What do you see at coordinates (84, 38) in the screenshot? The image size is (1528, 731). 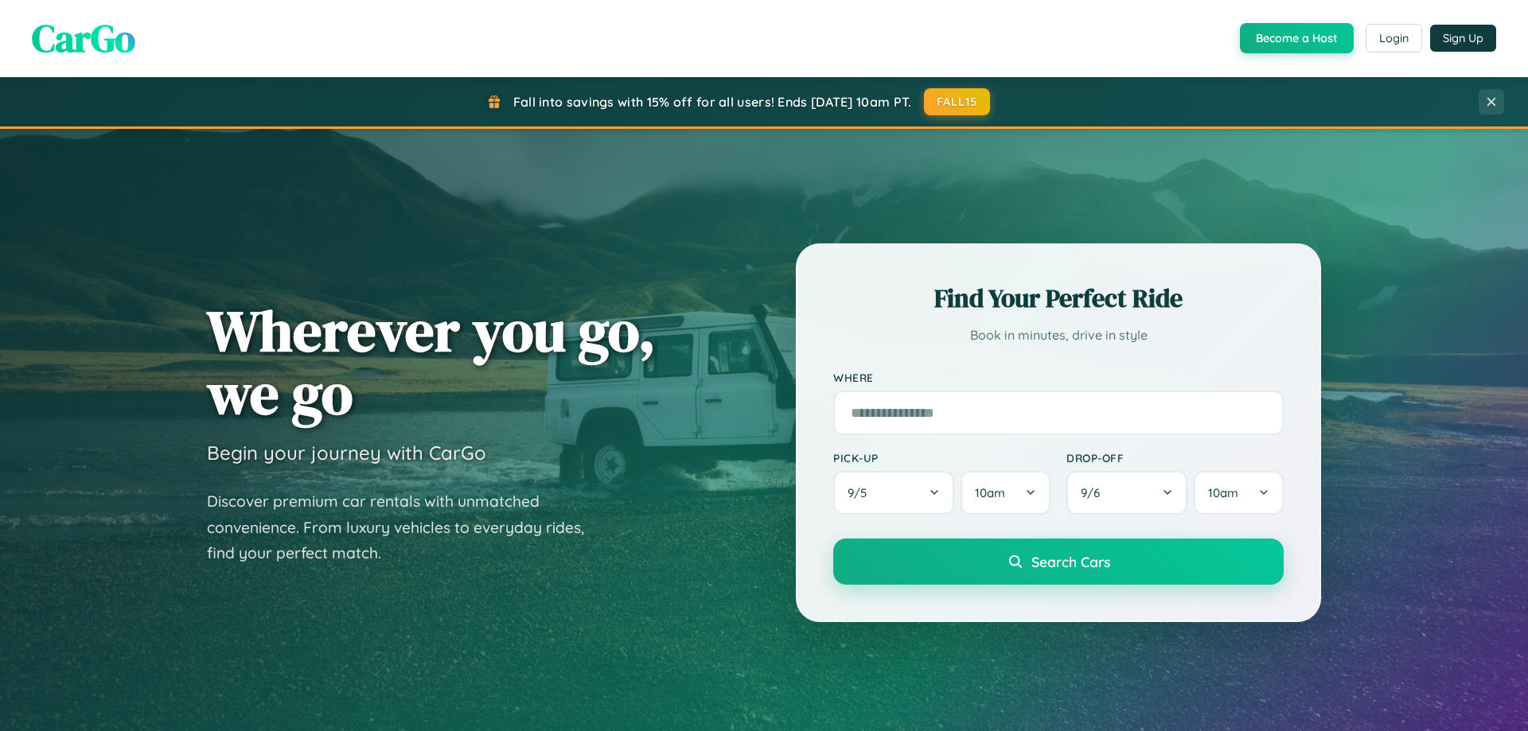 I see `span: CarGo` at bounding box center [84, 38].